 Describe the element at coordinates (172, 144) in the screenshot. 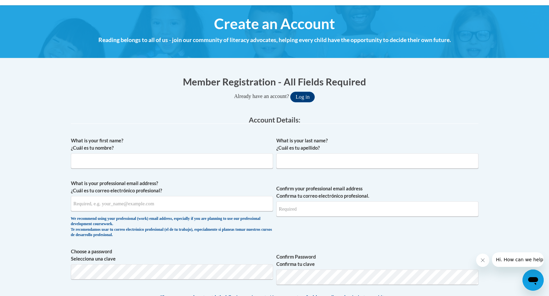

I see `label: What is your first name? ¿Cuál es tu nombre?` at that location.